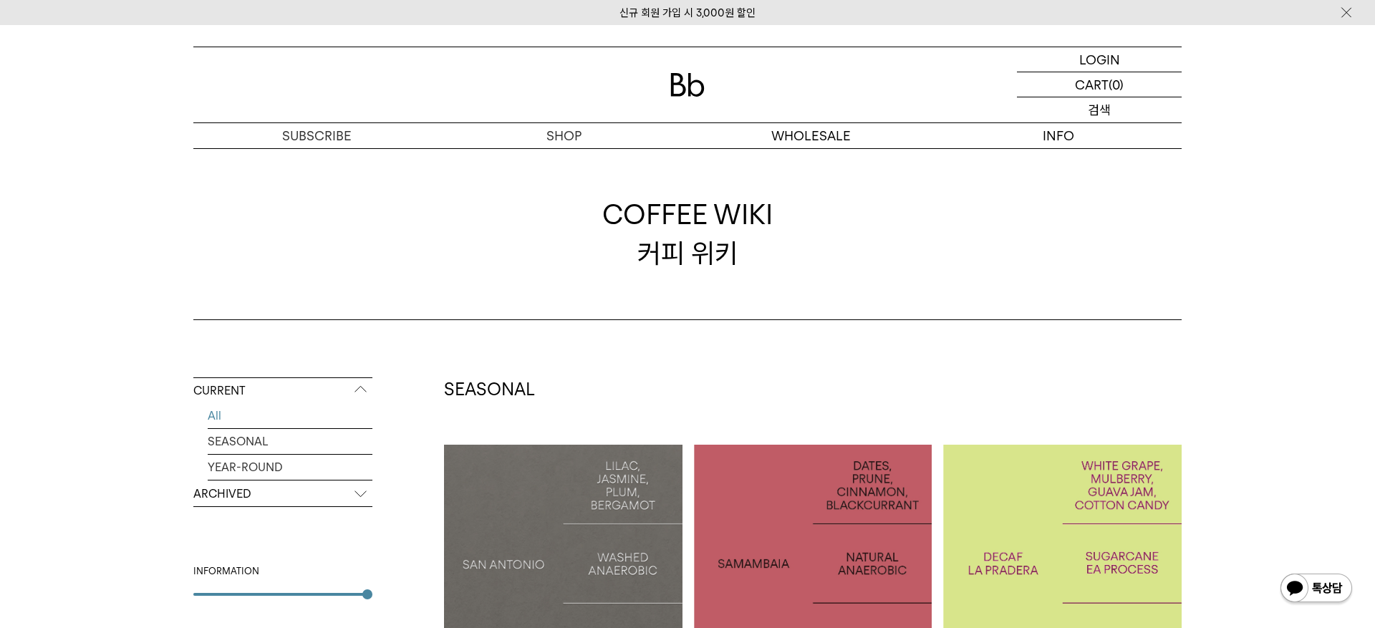 The image size is (1375, 628). Describe the element at coordinates (687, 84) in the screenshot. I see `img: 로고` at that location.